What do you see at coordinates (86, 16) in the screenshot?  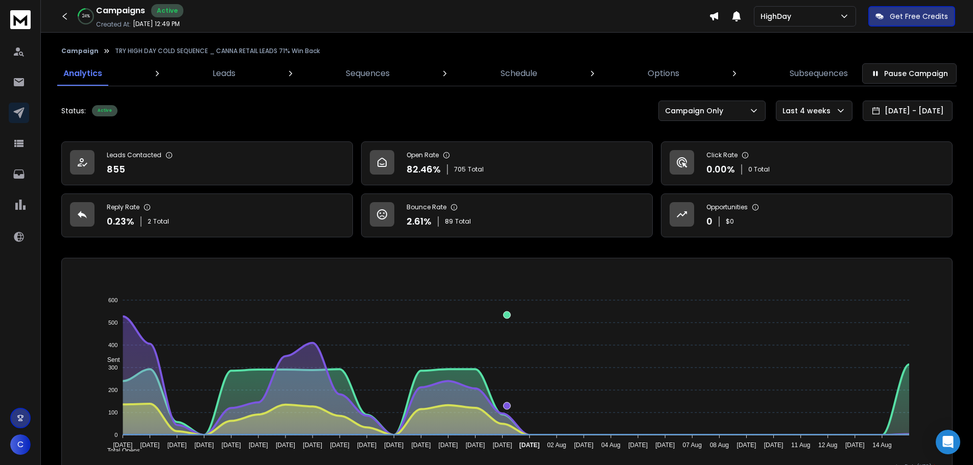 I see `p: 24 %` at bounding box center [86, 16].